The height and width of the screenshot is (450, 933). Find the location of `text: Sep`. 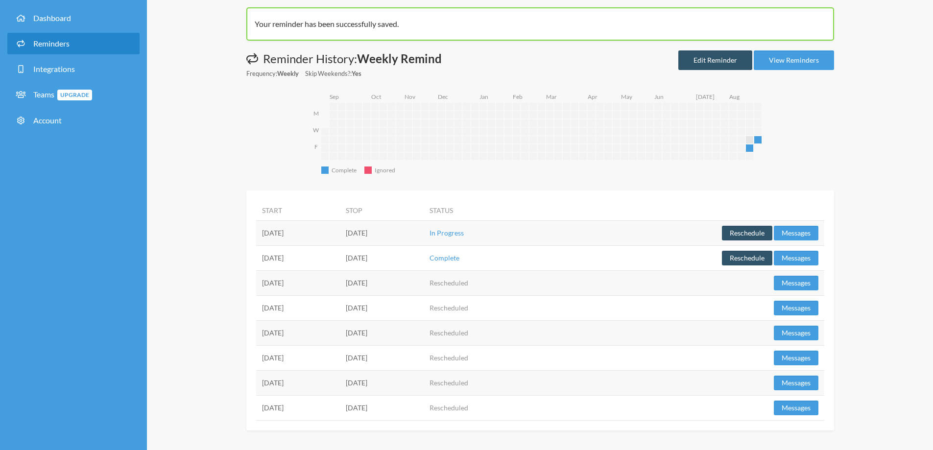

text: Sep is located at coordinates (334, 96).